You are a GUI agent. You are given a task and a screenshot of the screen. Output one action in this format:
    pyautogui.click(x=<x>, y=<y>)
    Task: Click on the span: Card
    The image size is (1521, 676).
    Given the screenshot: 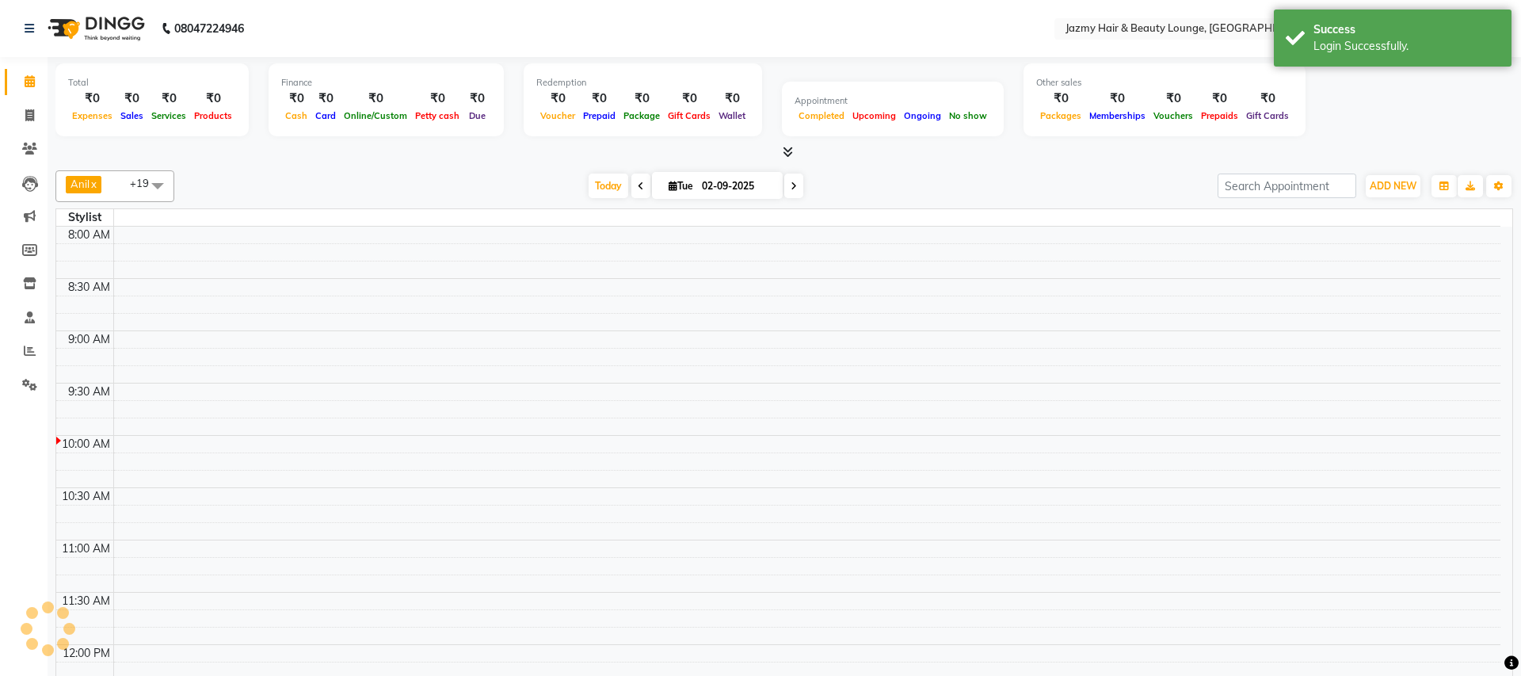 What is the action you would take?
    pyautogui.click(x=326, y=116)
    